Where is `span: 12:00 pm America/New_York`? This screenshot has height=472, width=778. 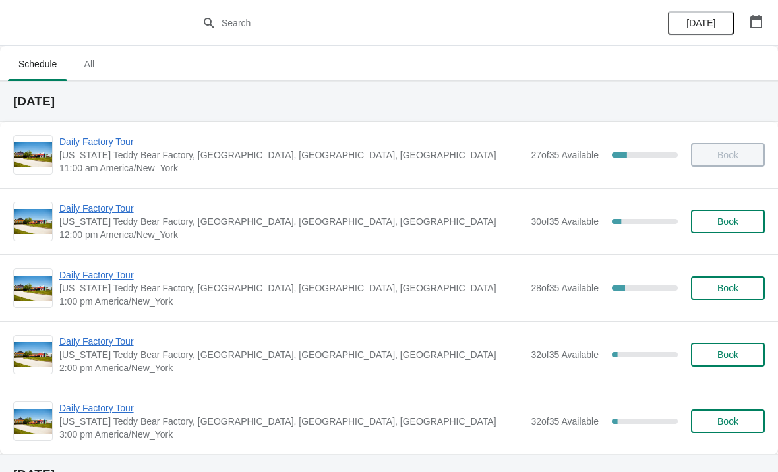
span: 12:00 pm America/New_York is located at coordinates (291, 235).